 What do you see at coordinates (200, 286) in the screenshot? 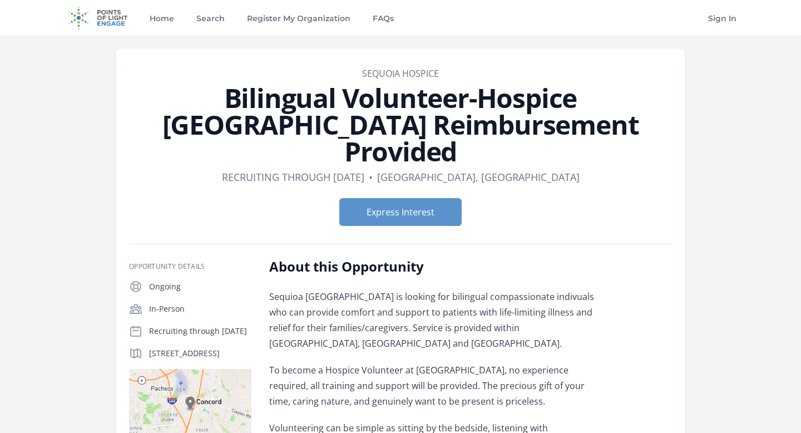
I see `p: Ongoing` at bounding box center [200, 286].